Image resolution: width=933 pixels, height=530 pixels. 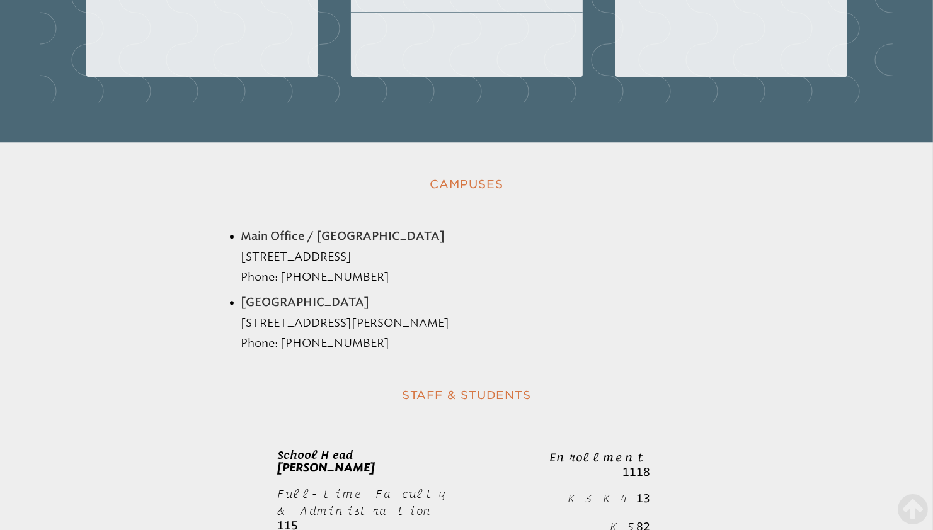 I want to click on b: 13, so click(x=644, y=499).